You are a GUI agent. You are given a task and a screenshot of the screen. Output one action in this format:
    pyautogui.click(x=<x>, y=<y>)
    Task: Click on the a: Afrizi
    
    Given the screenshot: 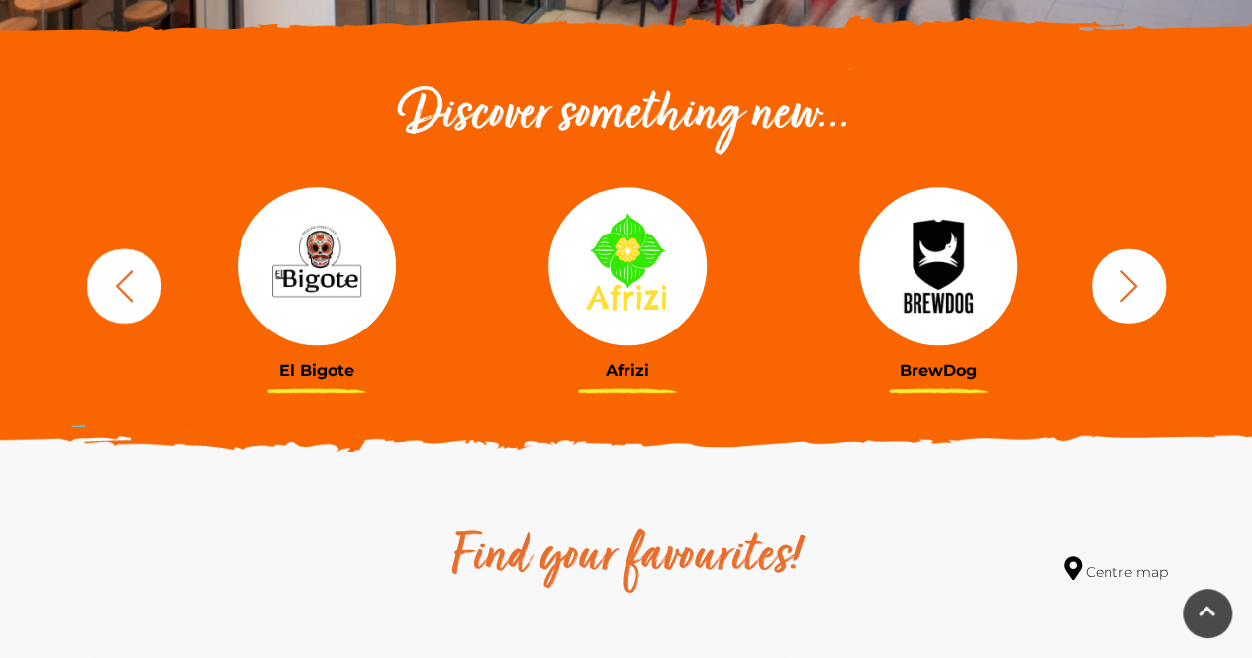 What is the action you would take?
    pyautogui.click(x=627, y=283)
    